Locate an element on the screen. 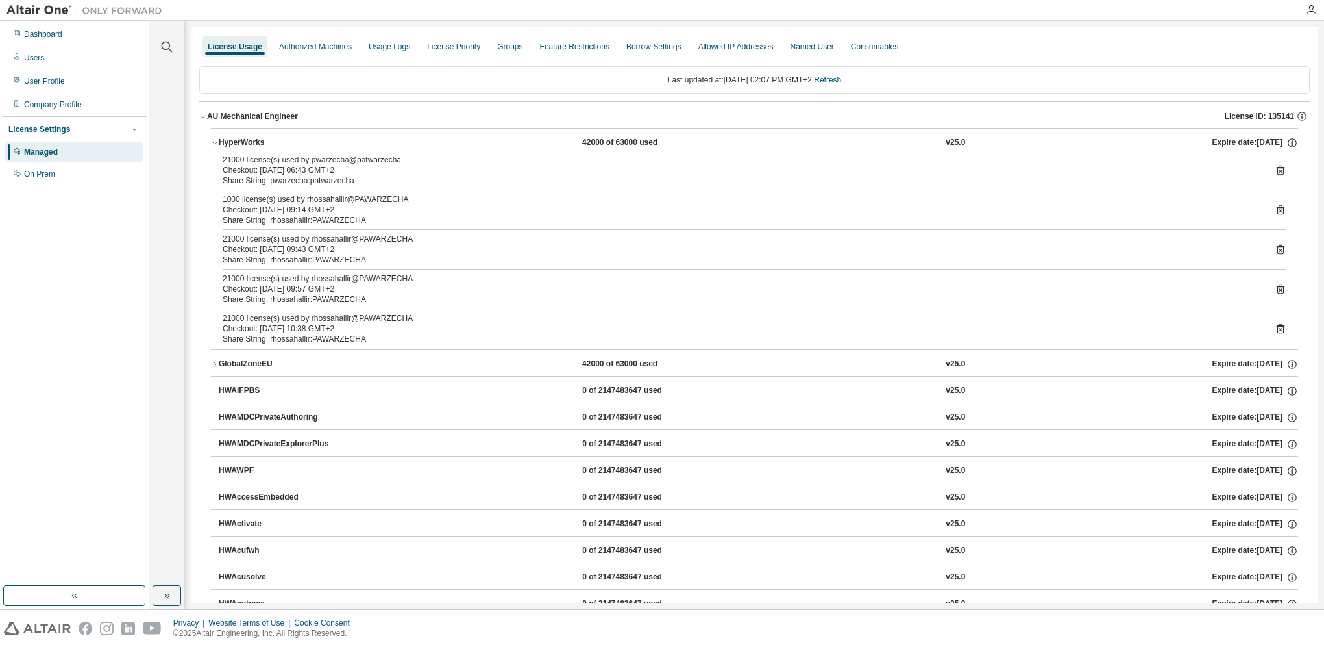 The image size is (1324, 647). div: License Priority is located at coordinates (454, 47).